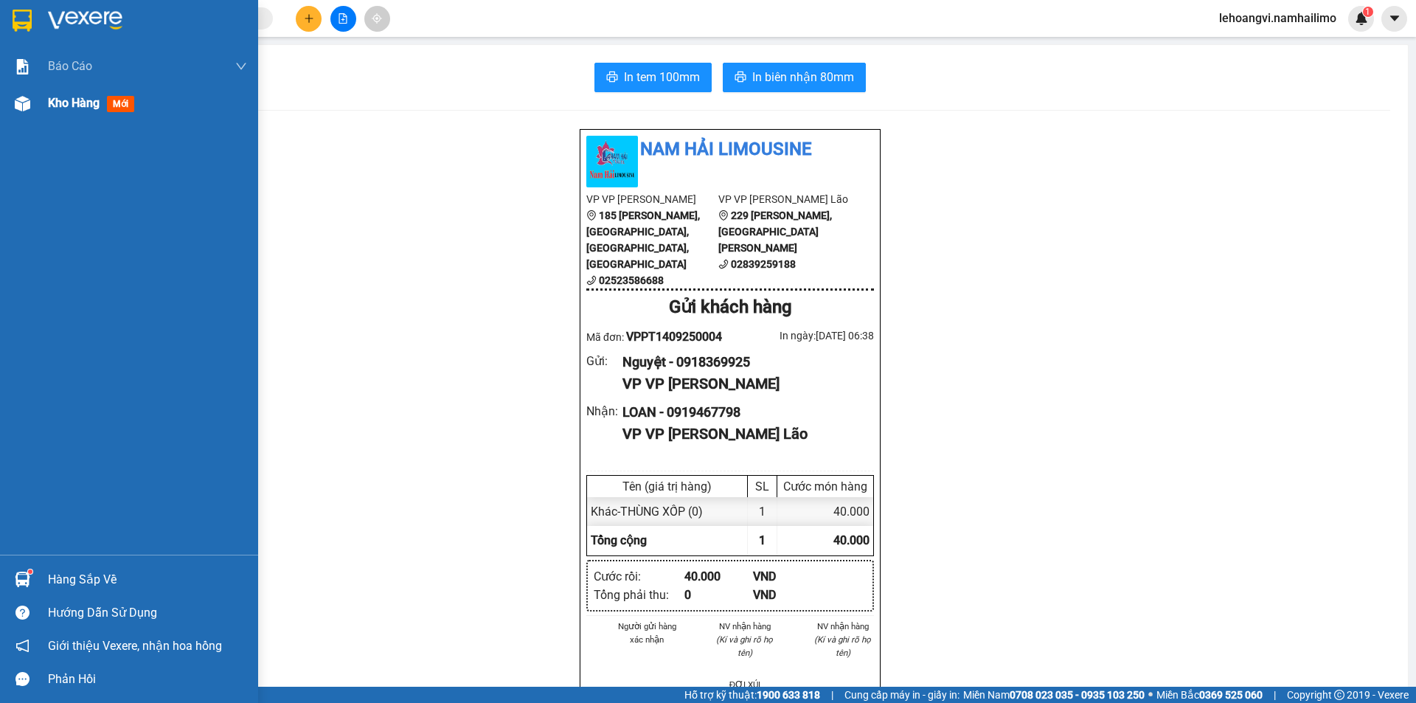 The image size is (1416, 703). Describe the element at coordinates (788, 695) in the screenshot. I see `strong: 1900 633 818` at that location.